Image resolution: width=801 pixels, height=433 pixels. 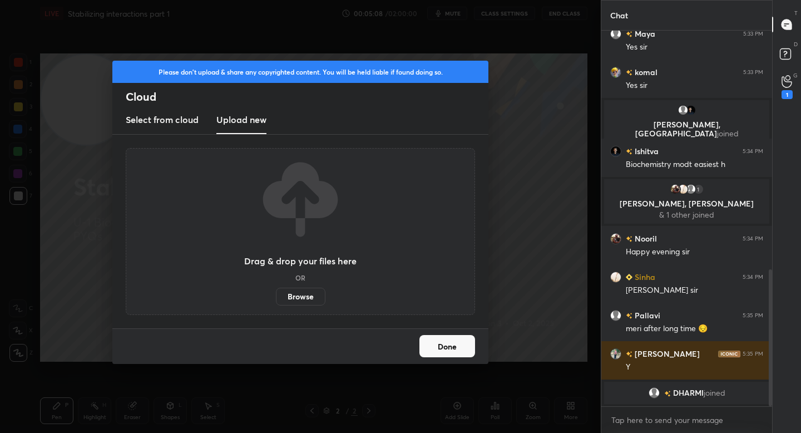 What do you see at coordinates (644, 277) in the screenshot?
I see `h6: Sinha` at bounding box center [644, 277].